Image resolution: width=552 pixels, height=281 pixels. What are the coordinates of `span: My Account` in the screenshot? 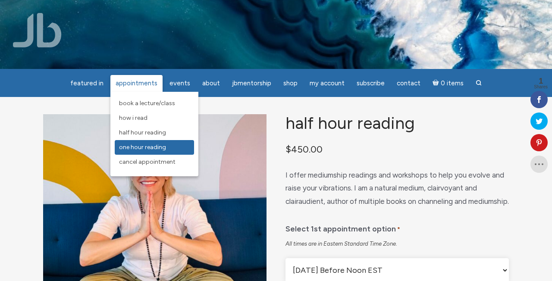 It's located at (327, 83).